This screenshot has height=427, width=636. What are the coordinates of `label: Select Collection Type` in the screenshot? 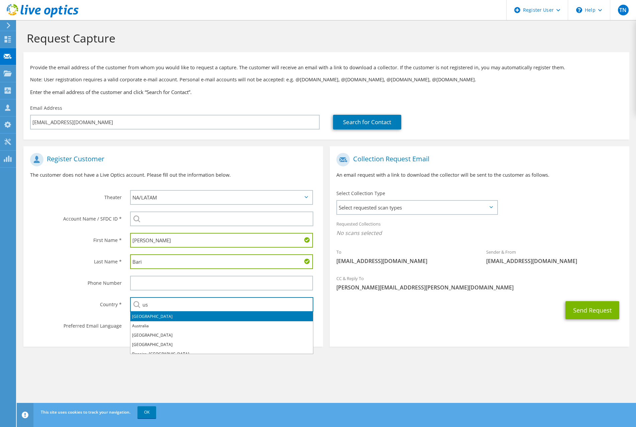 It's located at (361, 193).